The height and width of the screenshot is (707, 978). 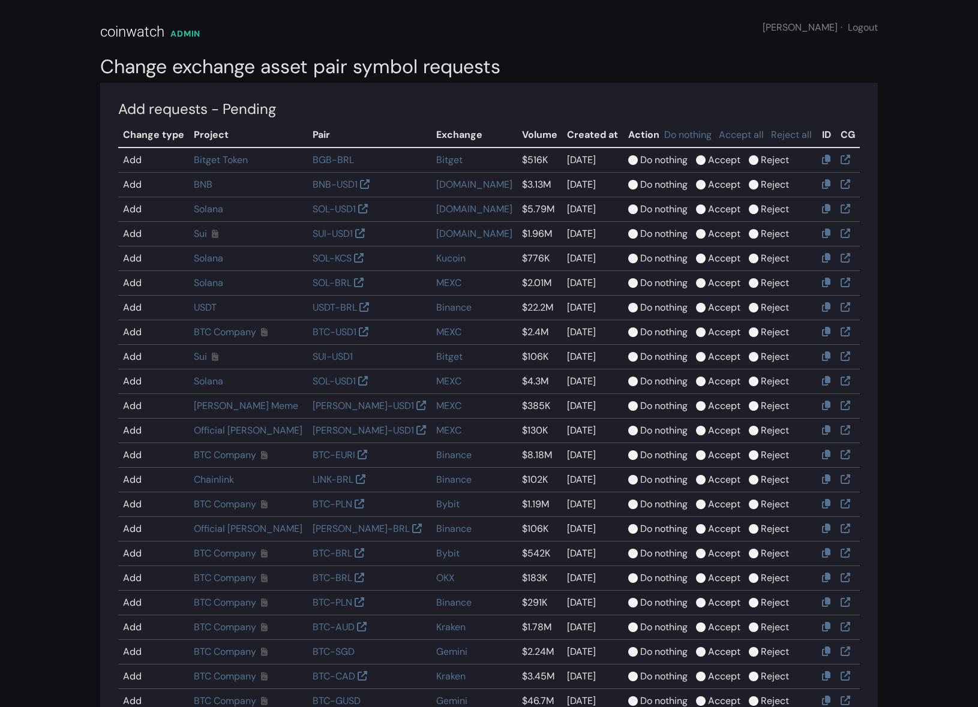 What do you see at coordinates (539, 504) in the screenshot?
I see `td: $1.19M` at bounding box center [539, 504].